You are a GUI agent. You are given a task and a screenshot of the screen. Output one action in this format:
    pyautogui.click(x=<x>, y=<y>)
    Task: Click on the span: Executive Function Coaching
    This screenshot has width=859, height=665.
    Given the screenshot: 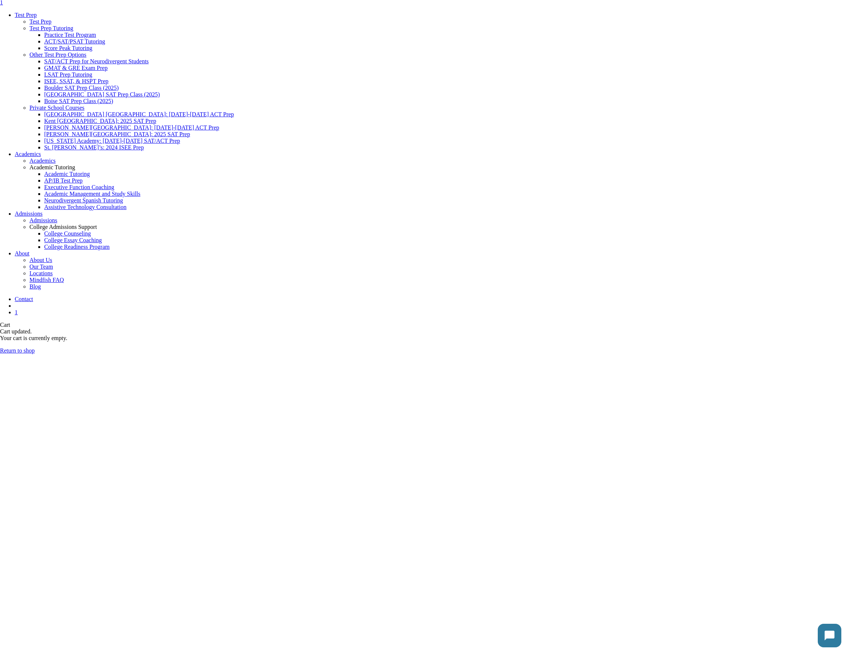 What is the action you would take?
    pyautogui.click(x=79, y=187)
    